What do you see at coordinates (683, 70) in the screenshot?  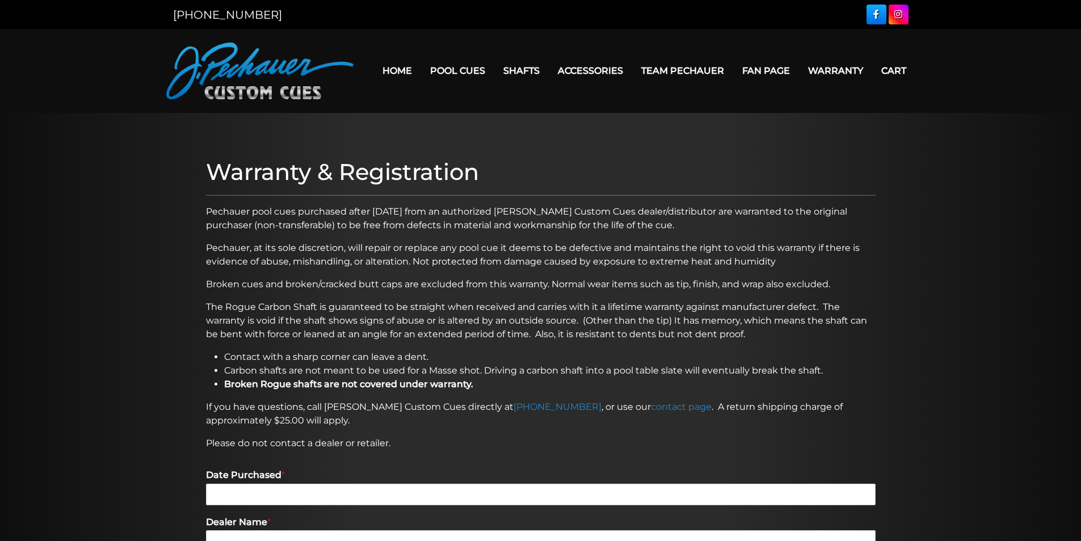 I see `a: Team Pechauer` at bounding box center [683, 70].